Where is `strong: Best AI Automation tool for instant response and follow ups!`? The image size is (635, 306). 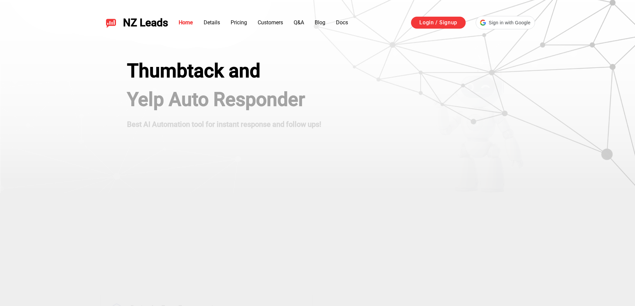 strong: Best AI Automation tool for instant response and follow ups! is located at coordinates (224, 124).